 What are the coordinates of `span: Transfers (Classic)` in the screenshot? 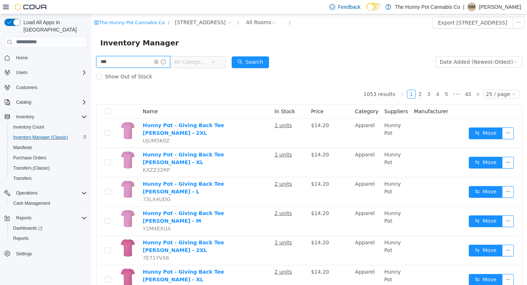 It's located at (31, 168).